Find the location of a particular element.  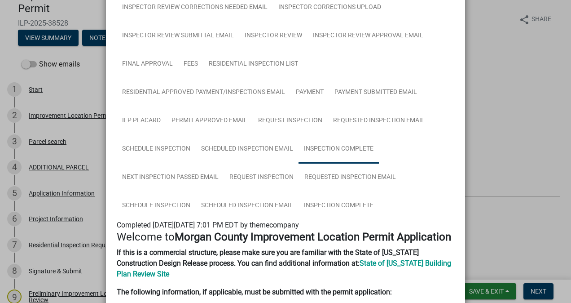

strong: Morgan County Improvement Location Permit Application is located at coordinates (313, 237).